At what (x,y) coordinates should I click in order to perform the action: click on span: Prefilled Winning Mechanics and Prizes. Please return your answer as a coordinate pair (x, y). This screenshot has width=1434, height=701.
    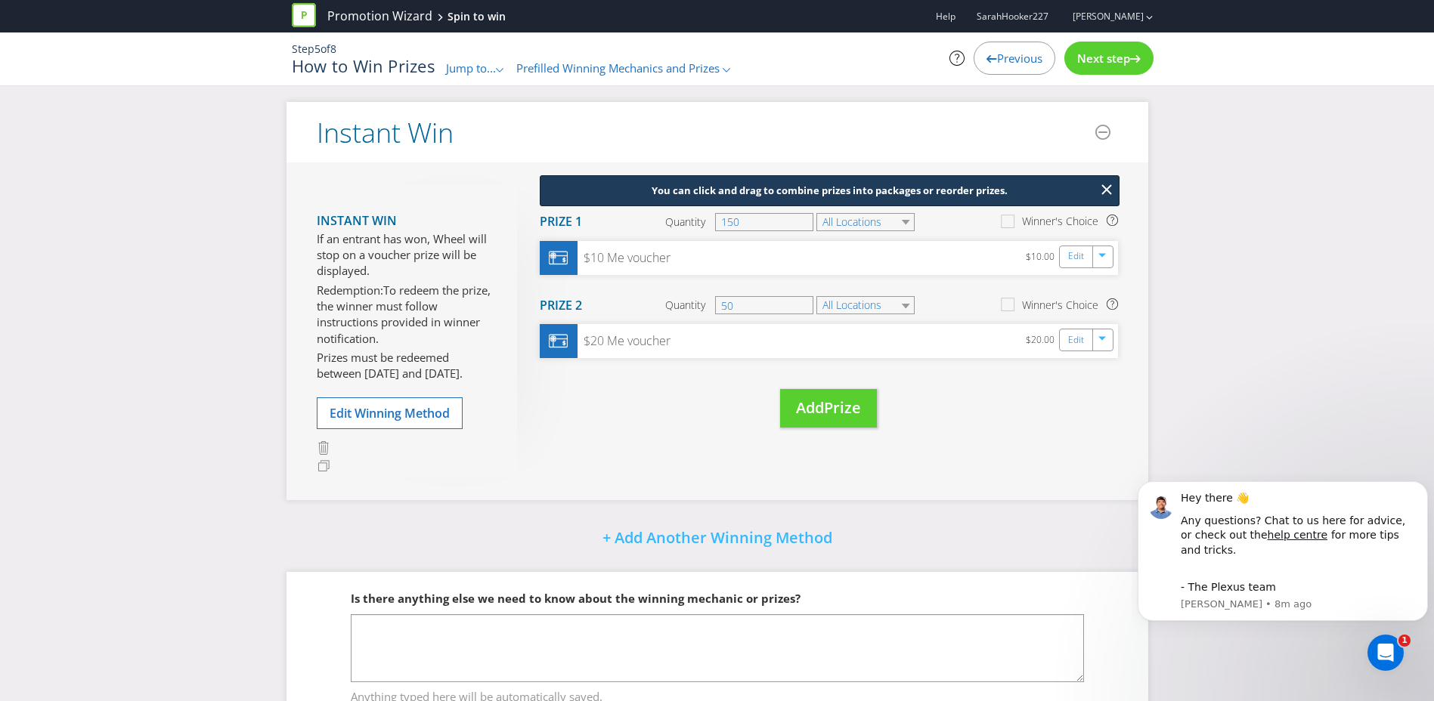
    Looking at the image, I should click on (617, 68).